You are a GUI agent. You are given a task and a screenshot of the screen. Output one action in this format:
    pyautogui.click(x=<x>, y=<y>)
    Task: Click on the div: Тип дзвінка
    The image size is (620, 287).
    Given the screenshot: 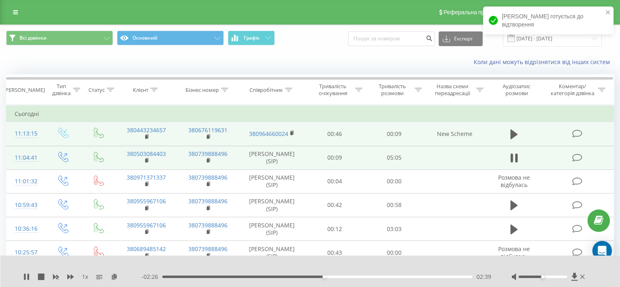 What is the action you would take?
    pyautogui.click(x=61, y=90)
    